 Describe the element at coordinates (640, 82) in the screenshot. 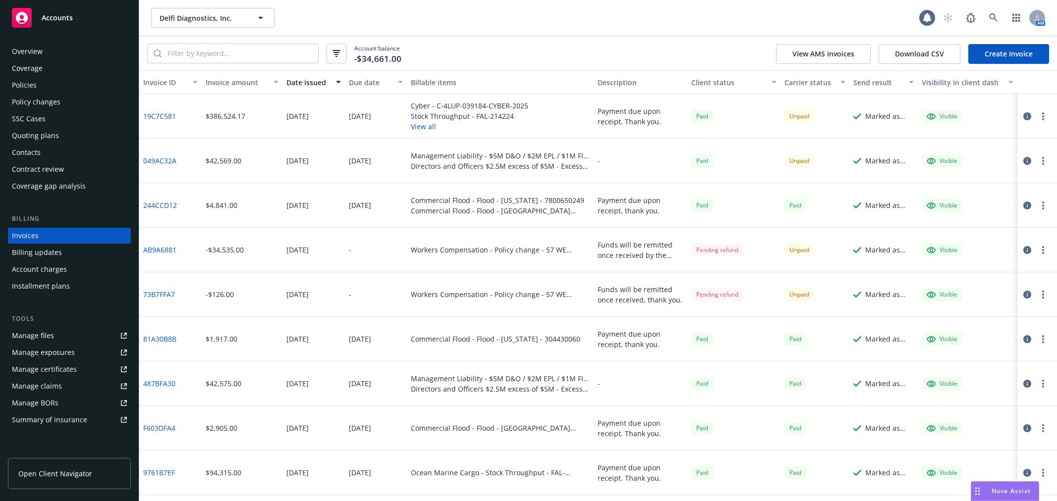

I see `button: Description` at that location.